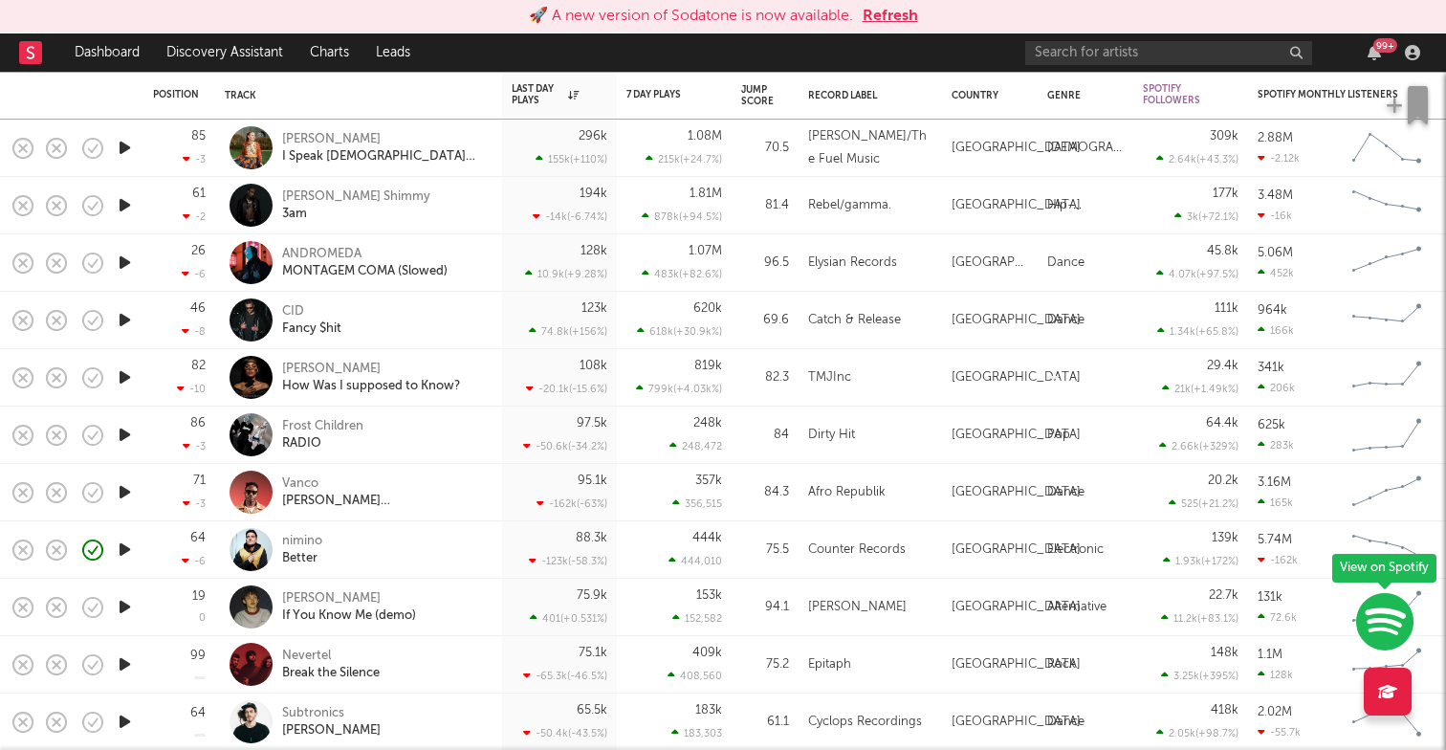 This screenshot has height=750, width=1446. I want to click on div: 81.4, so click(765, 206).